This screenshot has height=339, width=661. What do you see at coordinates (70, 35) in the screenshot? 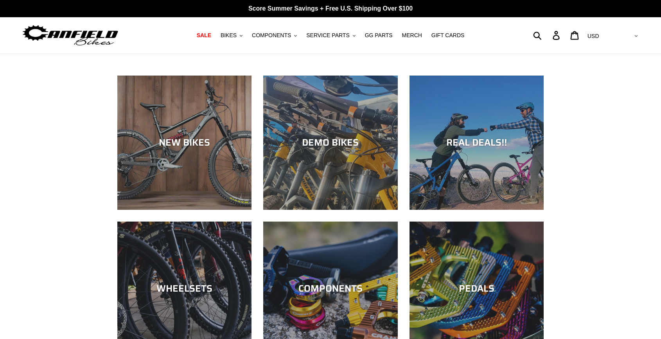
I see `img: Canfield Bikes` at bounding box center [70, 35].